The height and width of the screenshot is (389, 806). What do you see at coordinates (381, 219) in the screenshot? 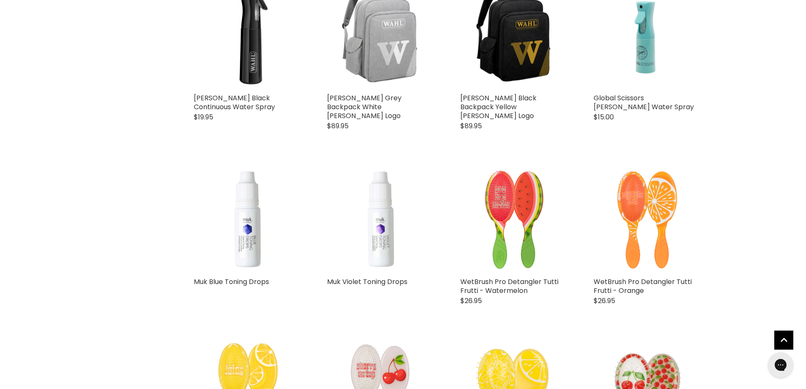
I see `img: Muk Violet Toning Drops` at bounding box center [381, 219].